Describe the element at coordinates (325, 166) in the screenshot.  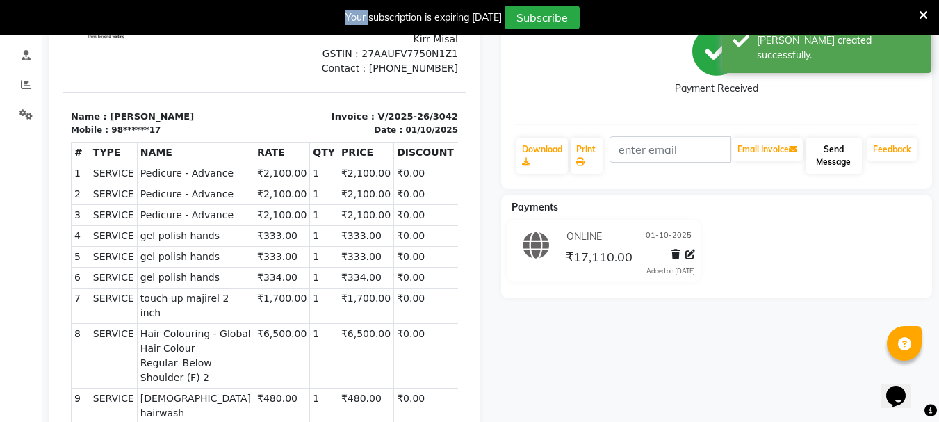
I see `div: Date :` at that location.